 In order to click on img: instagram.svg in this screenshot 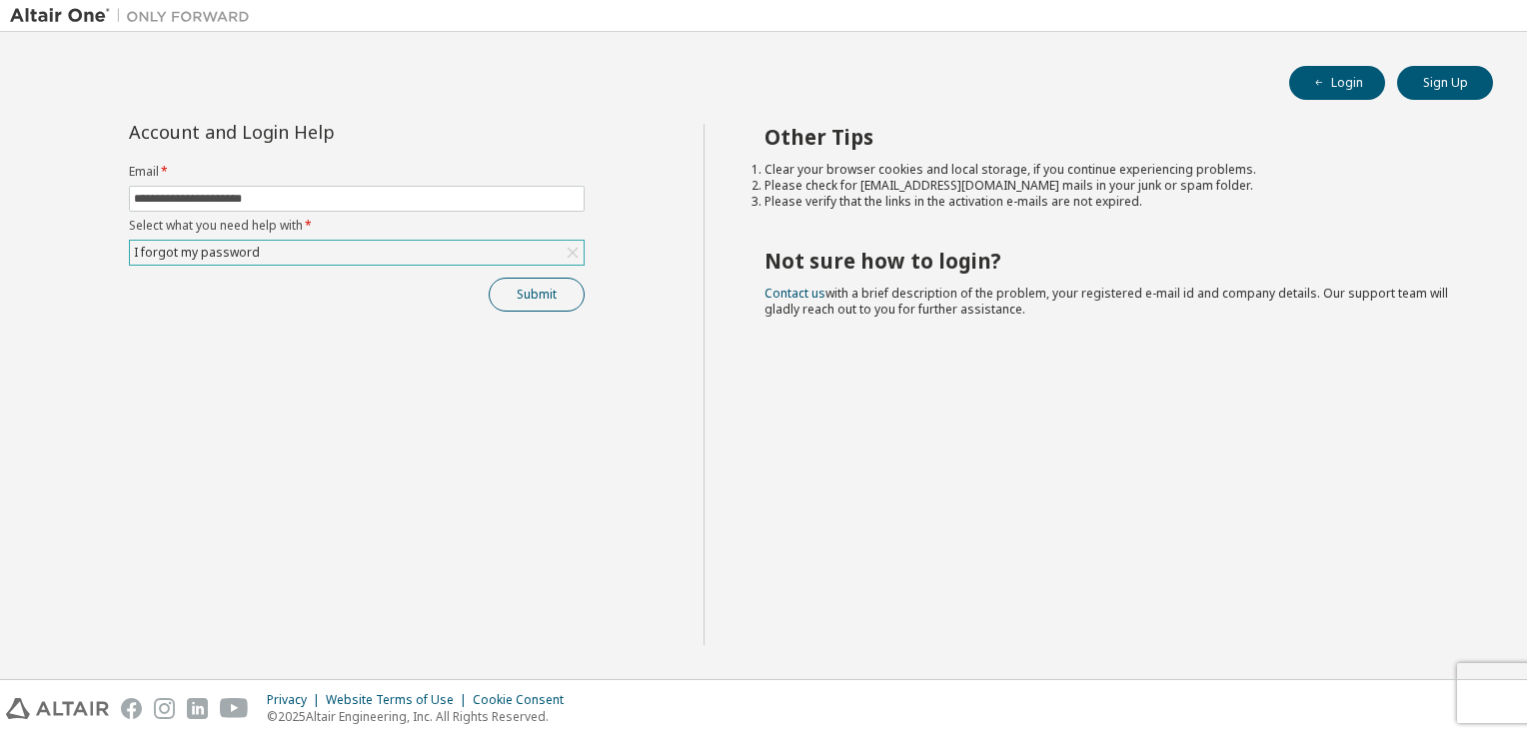, I will do `click(164, 708)`.